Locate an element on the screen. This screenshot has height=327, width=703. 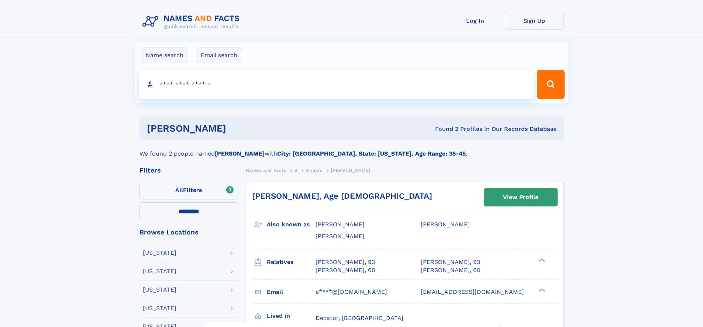
div: Found 2 Profiles In Our Records Database is located at coordinates (444, 129).